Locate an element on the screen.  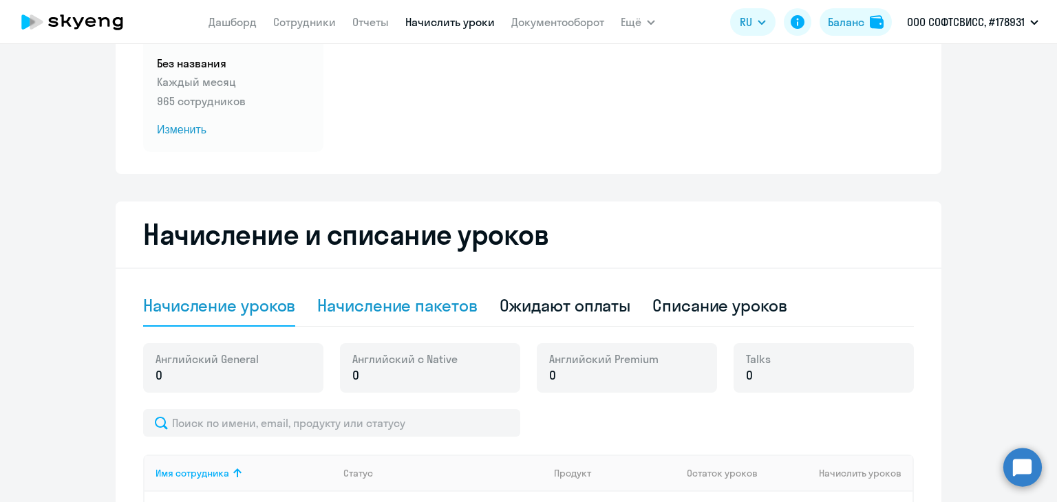
img: balance is located at coordinates (876, 22).